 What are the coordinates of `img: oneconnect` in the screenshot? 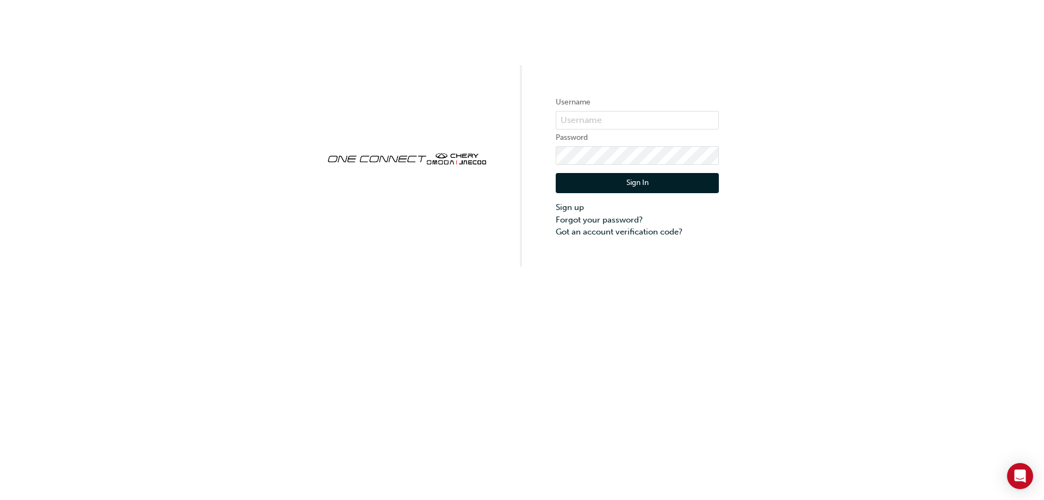 It's located at (407, 158).